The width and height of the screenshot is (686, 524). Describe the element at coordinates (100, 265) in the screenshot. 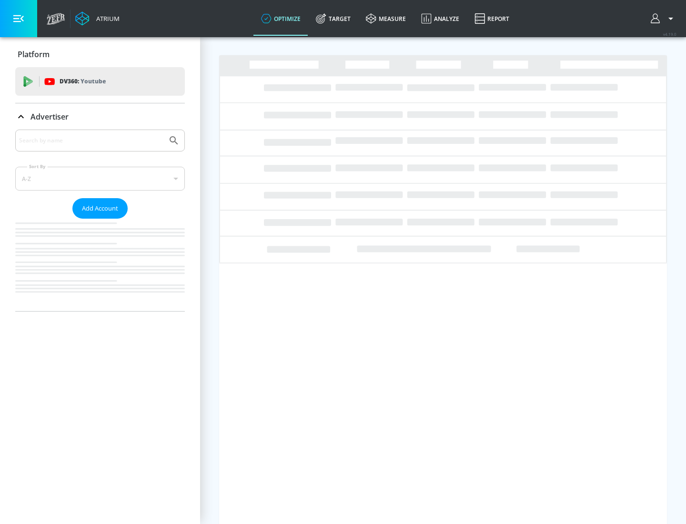

I see `nav: list of Advertiser` at that location.